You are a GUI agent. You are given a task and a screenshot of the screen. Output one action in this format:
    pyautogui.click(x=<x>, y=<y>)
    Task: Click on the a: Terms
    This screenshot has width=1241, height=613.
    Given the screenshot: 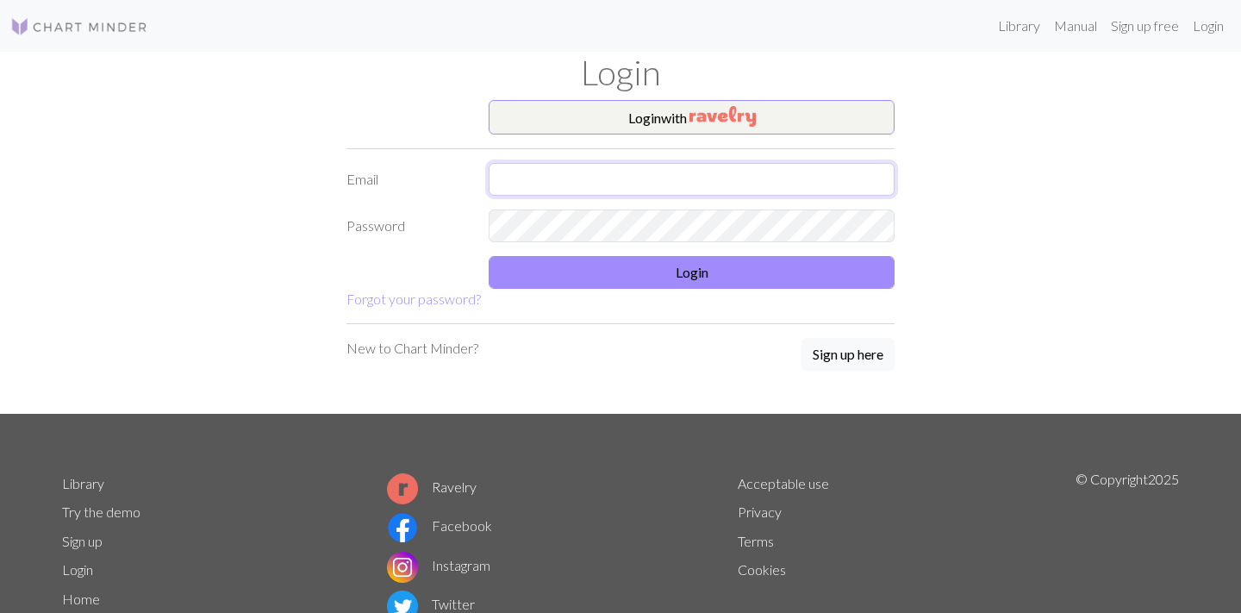 What is the action you would take?
    pyautogui.click(x=756, y=540)
    